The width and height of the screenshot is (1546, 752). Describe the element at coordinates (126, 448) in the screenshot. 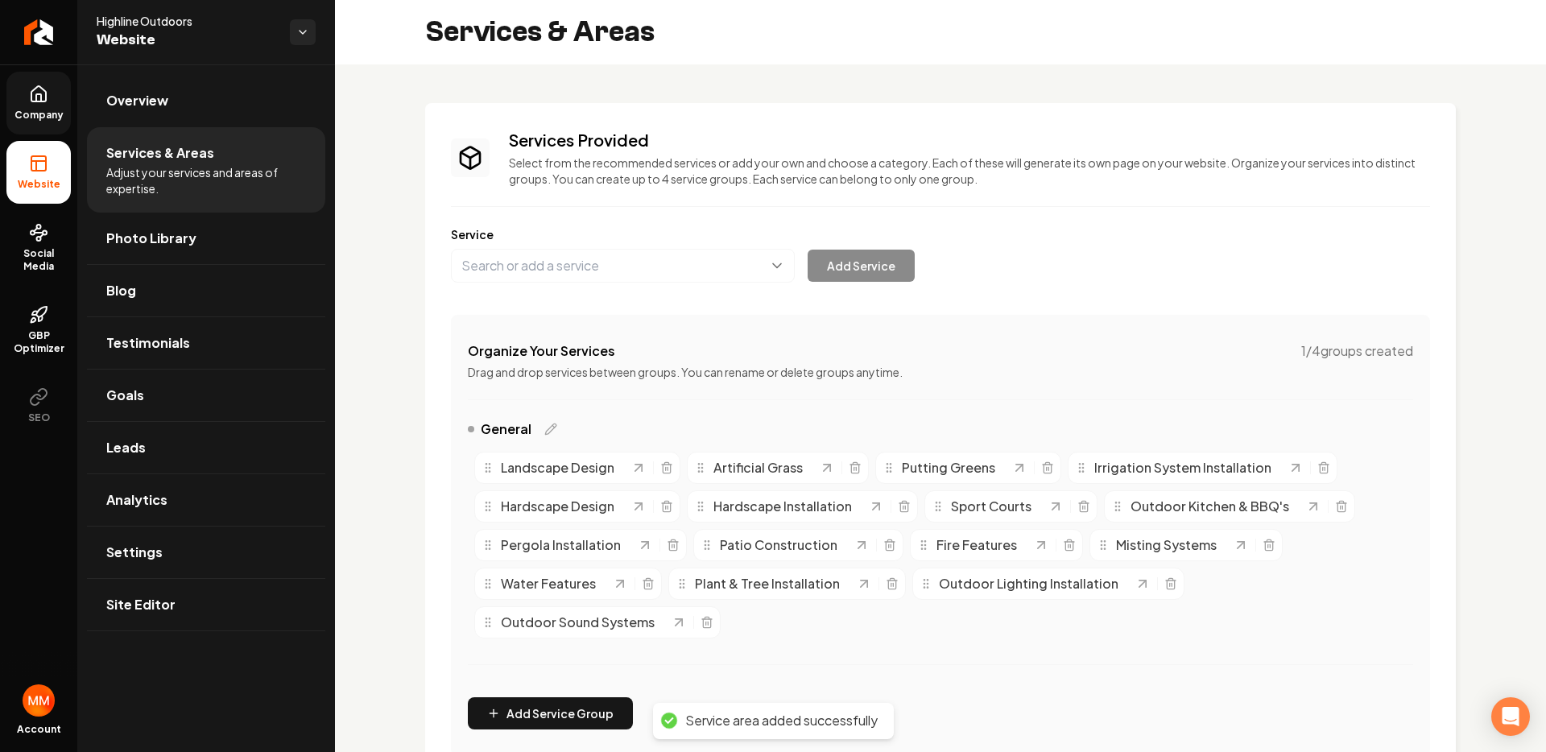

I see `span: Leads` at that location.